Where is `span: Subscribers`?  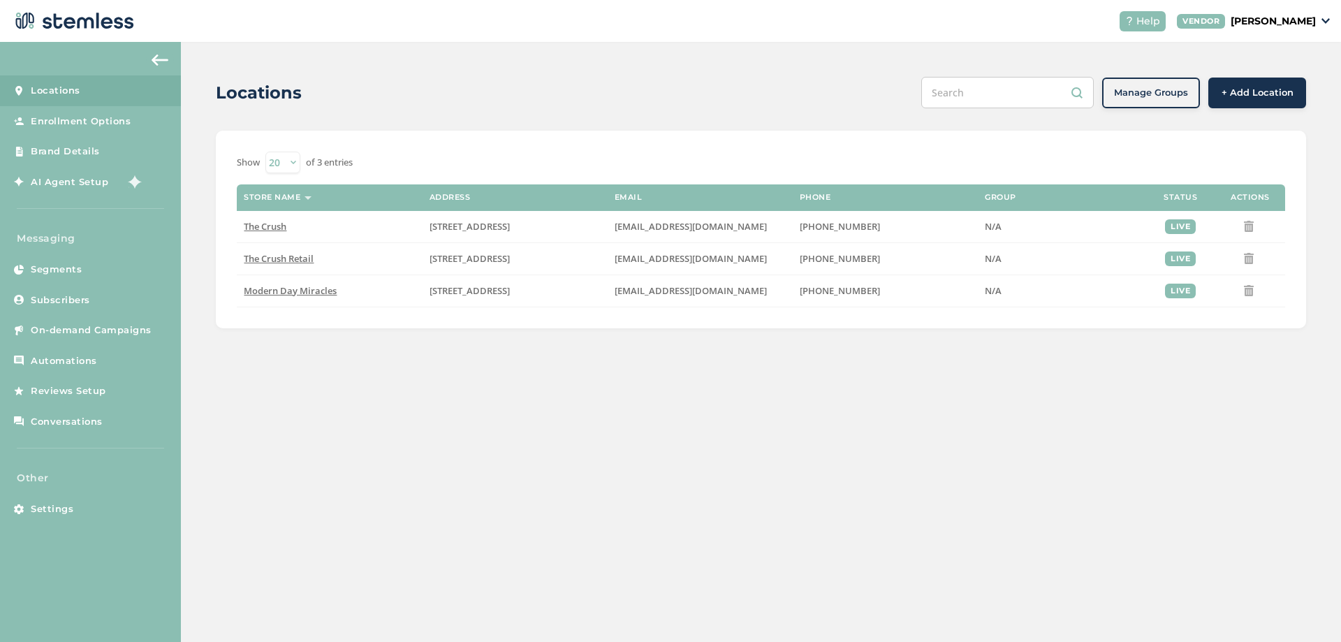
span: Subscribers is located at coordinates (60, 300).